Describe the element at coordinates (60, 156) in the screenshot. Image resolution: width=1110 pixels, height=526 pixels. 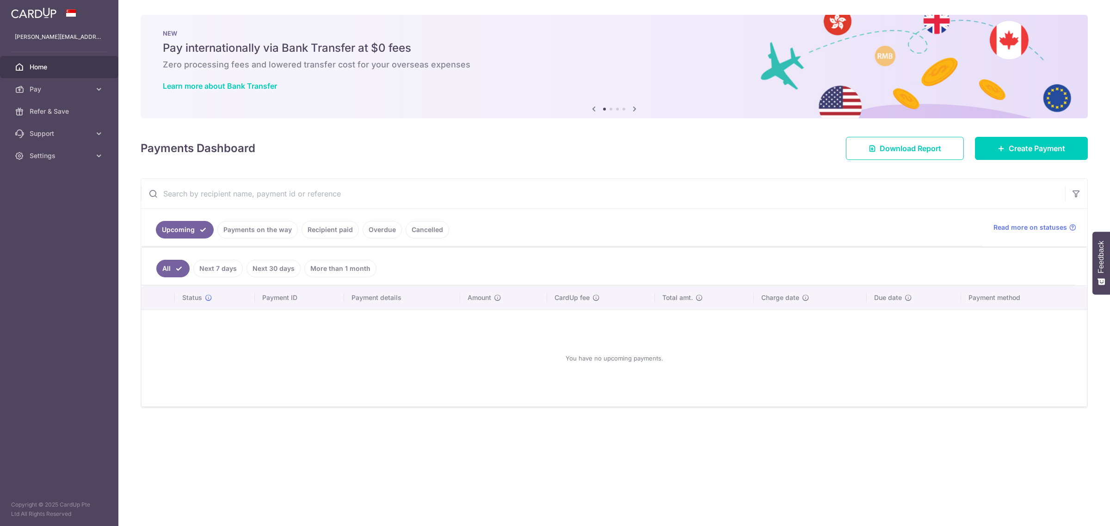
I see `span: Settings` at that location.